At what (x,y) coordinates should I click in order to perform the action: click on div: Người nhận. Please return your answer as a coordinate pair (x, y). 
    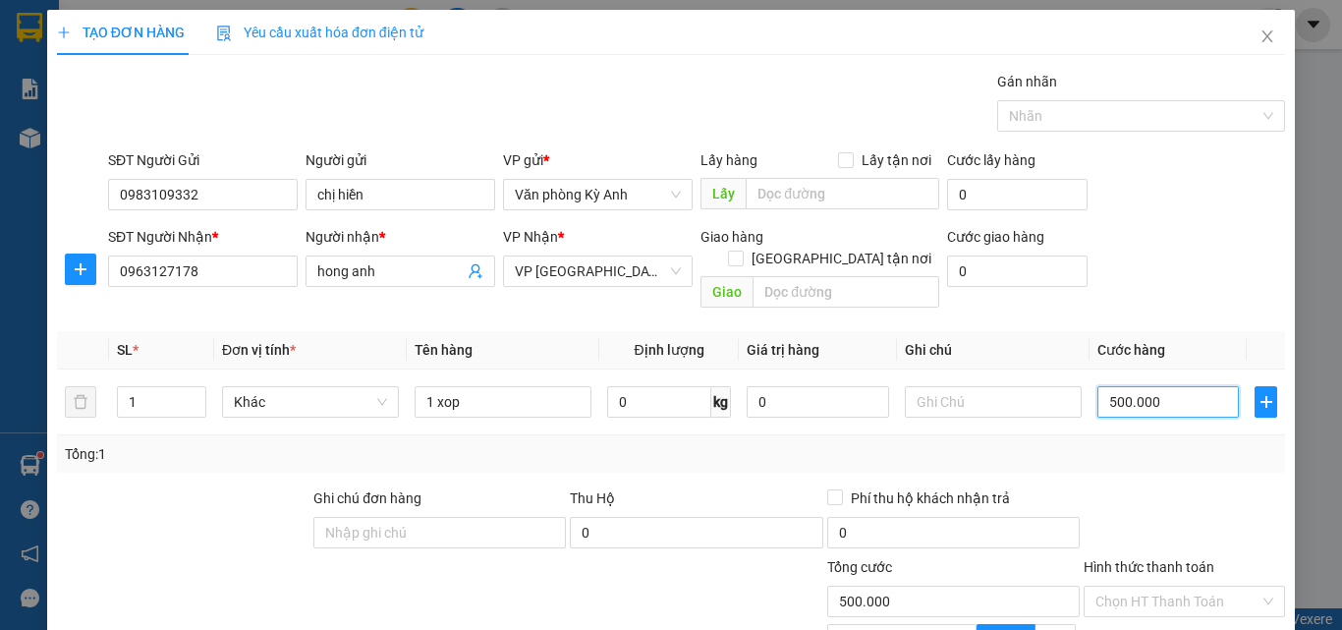
    Looking at the image, I should click on (400, 237).